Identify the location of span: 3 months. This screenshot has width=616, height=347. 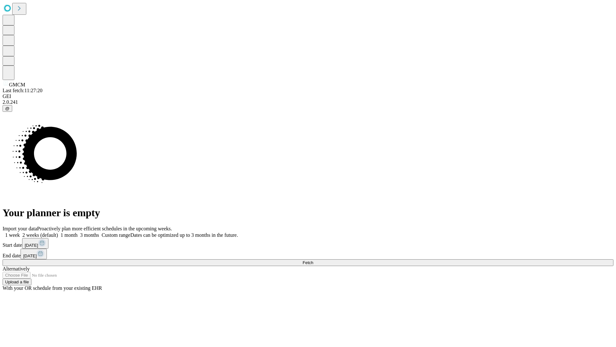
(90, 235).